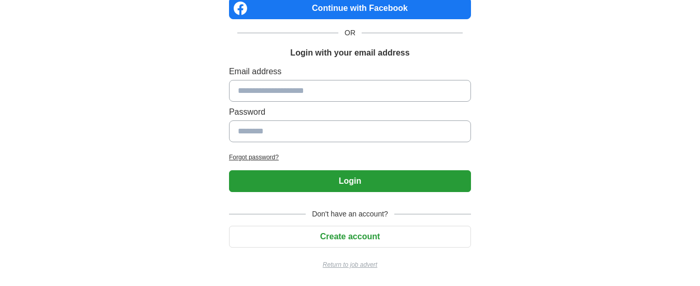 Image resolution: width=700 pixels, height=286 pixels. I want to click on a: Forgot password?, so click(350, 157).